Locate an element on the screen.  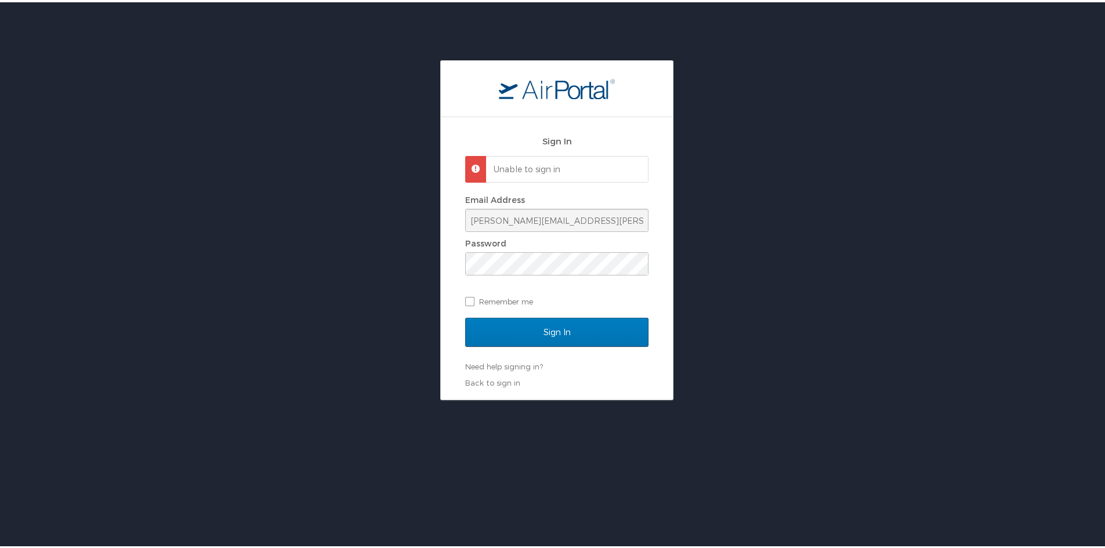
p: Unable to sign in is located at coordinates (566, 167).